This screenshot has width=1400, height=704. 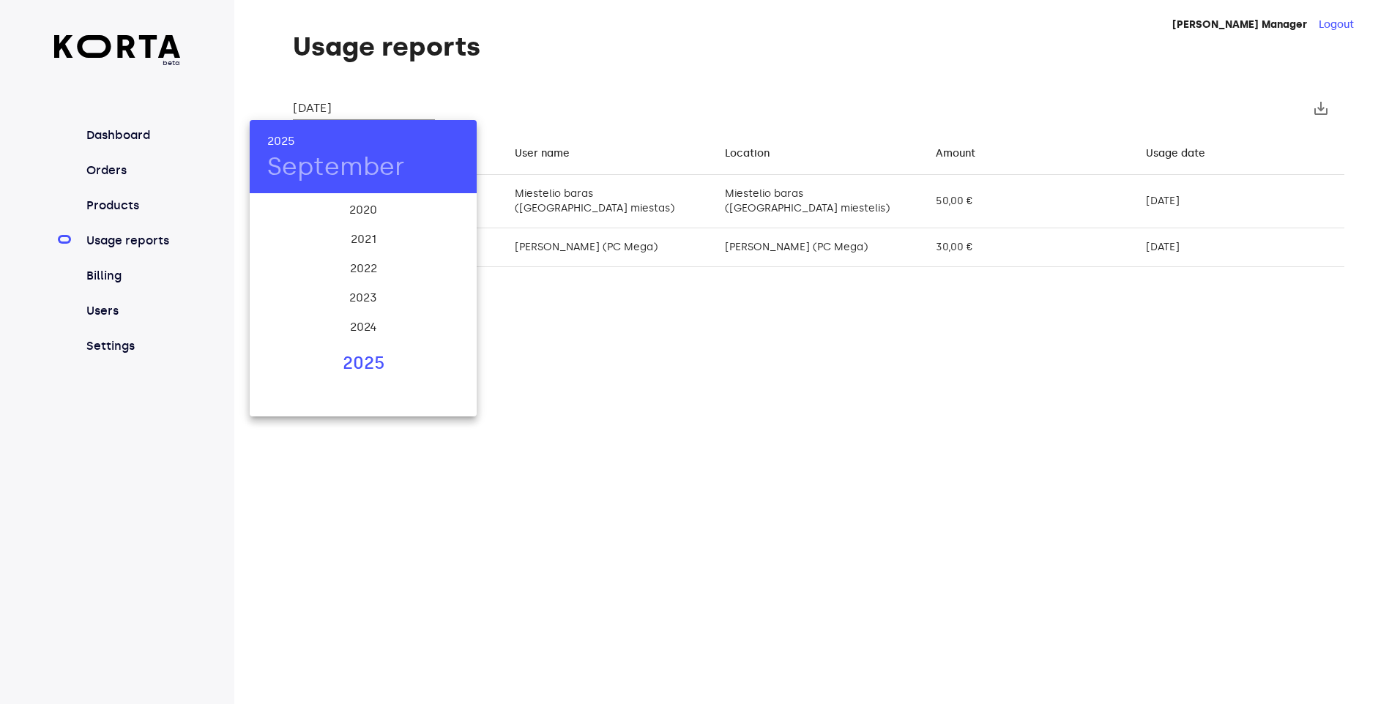 What do you see at coordinates (363, 298) in the screenshot?
I see `div: 2023` at bounding box center [363, 298].